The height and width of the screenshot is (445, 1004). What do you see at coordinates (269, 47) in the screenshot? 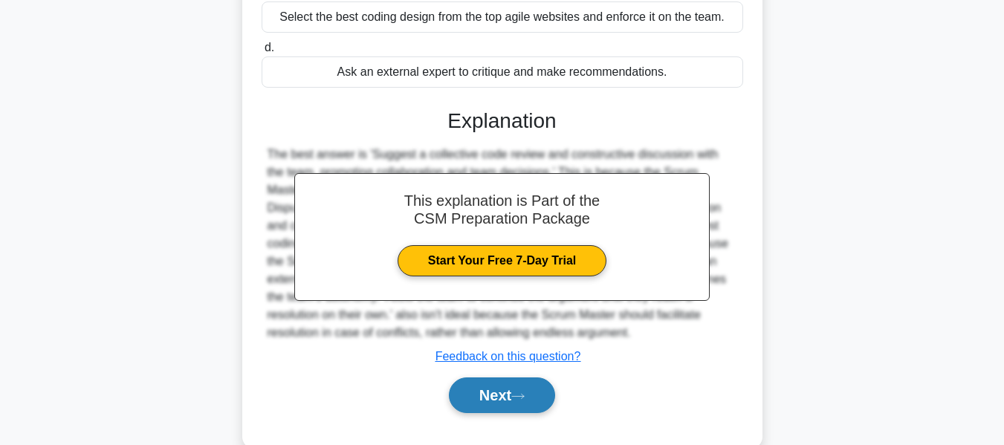
I see `span: d.` at bounding box center [269, 47].